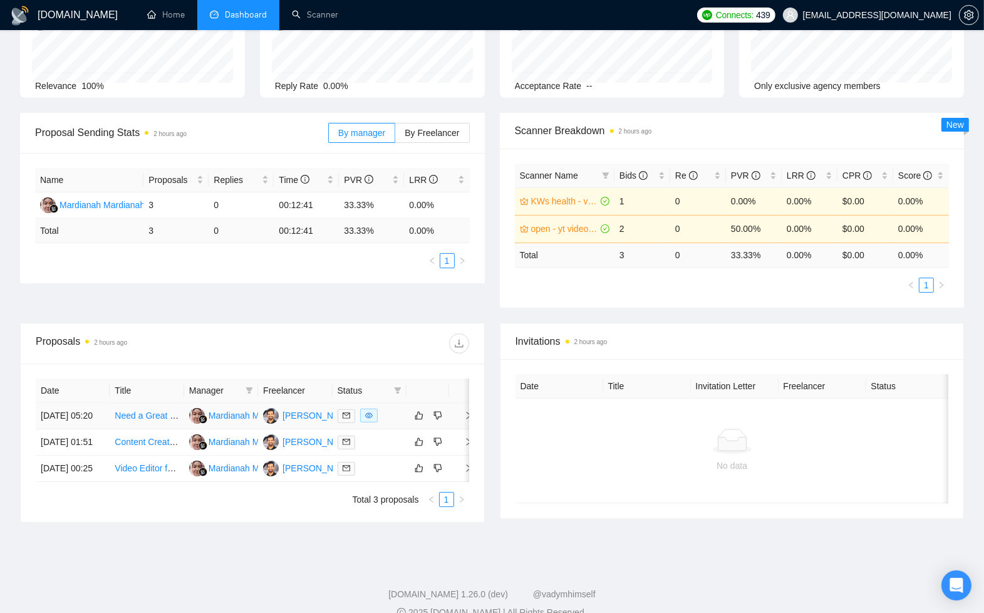  What do you see at coordinates (733, 130) in the screenshot?
I see `span: Scanner Breakdown` at bounding box center [733, 130].